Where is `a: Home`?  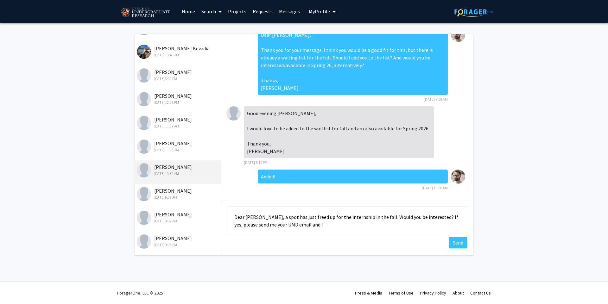 a: Home is located at coordinates (188, 11).